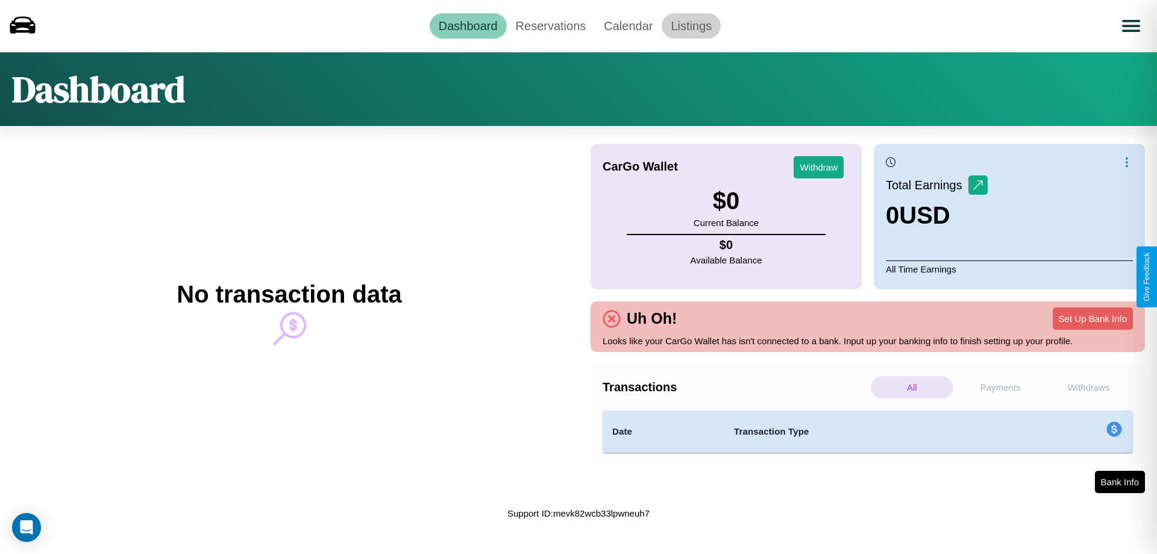 The image size is (1157, 554). What do you see at coordinates (551, 26) in the screenshot?
I see `a: Reservations` at bounding box center [551, 26].